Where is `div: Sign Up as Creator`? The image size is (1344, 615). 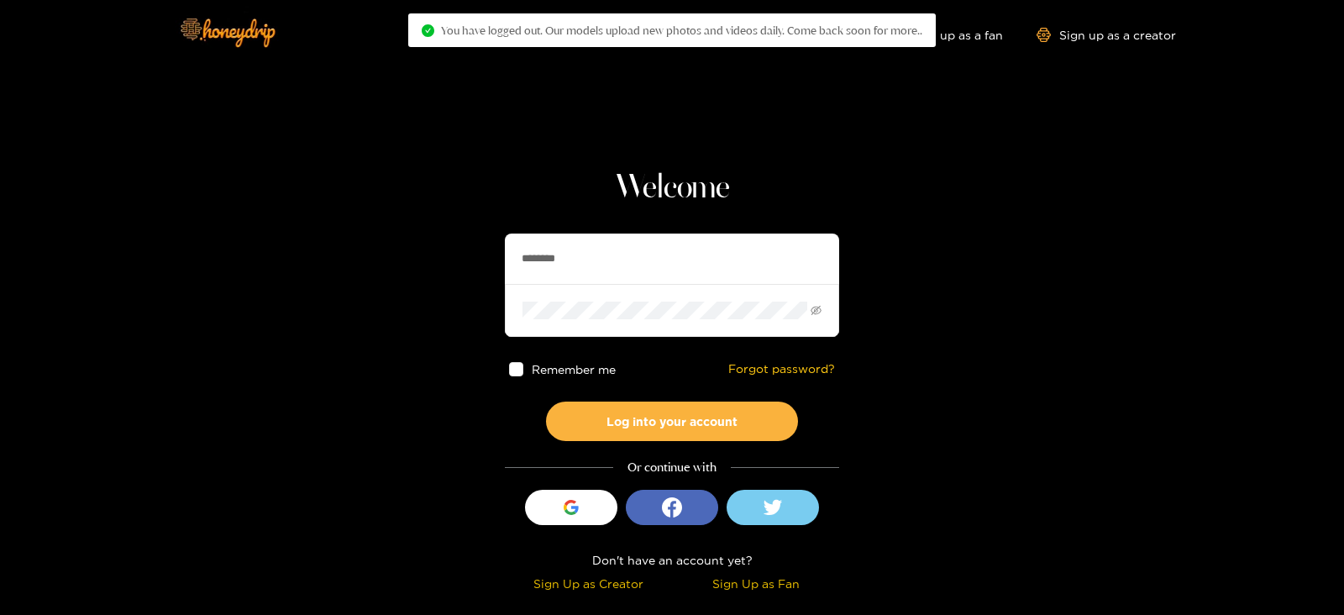 div: Sign Up as Creator is located at coordinates (588, 583).